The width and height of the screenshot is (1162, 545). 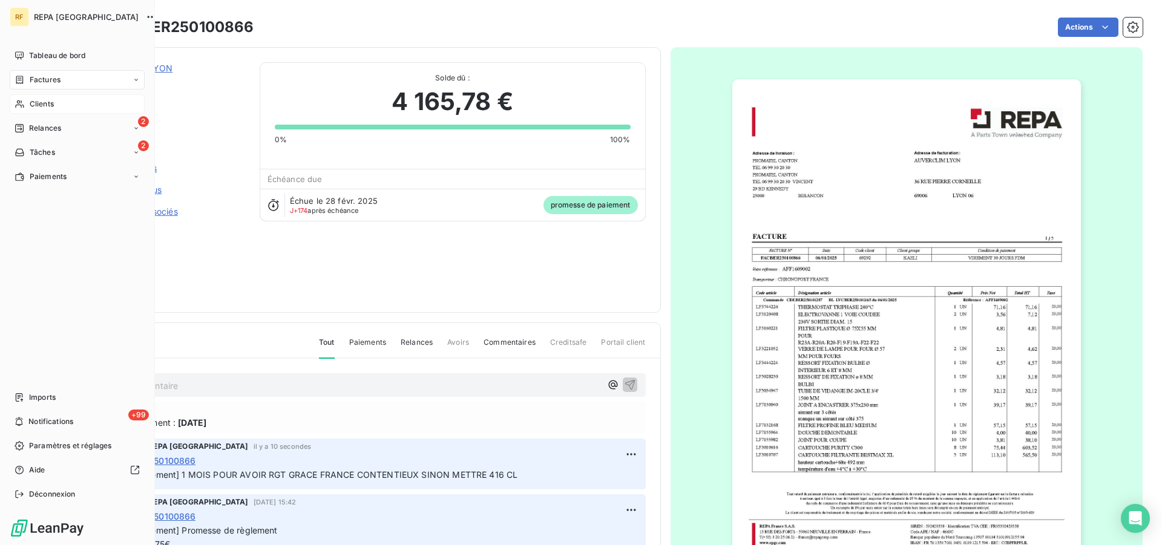 What do you see at coordinates (510, 347) in the screenshot?
I see `span: Commentaires` at bounding box center [510, 347].